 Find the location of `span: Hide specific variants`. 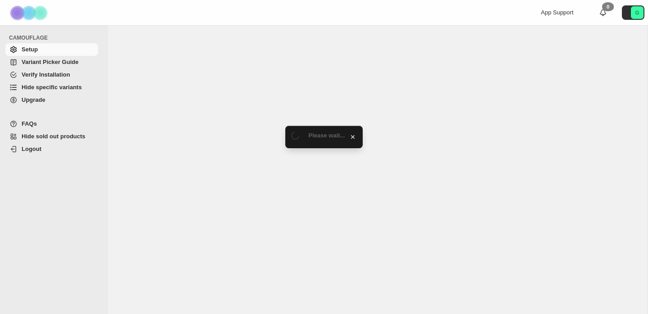

span: Hide specific variants is located at coordinates (52, 87).